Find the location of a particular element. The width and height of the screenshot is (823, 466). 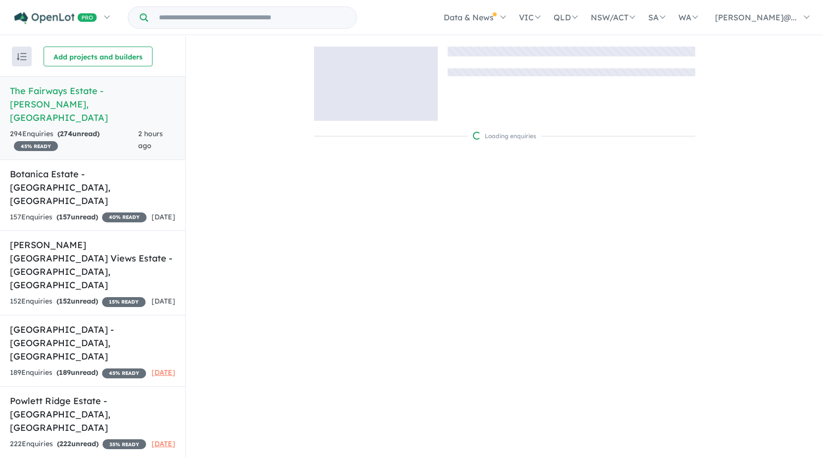

img: sort.svg is located at coordinates (22, 56).